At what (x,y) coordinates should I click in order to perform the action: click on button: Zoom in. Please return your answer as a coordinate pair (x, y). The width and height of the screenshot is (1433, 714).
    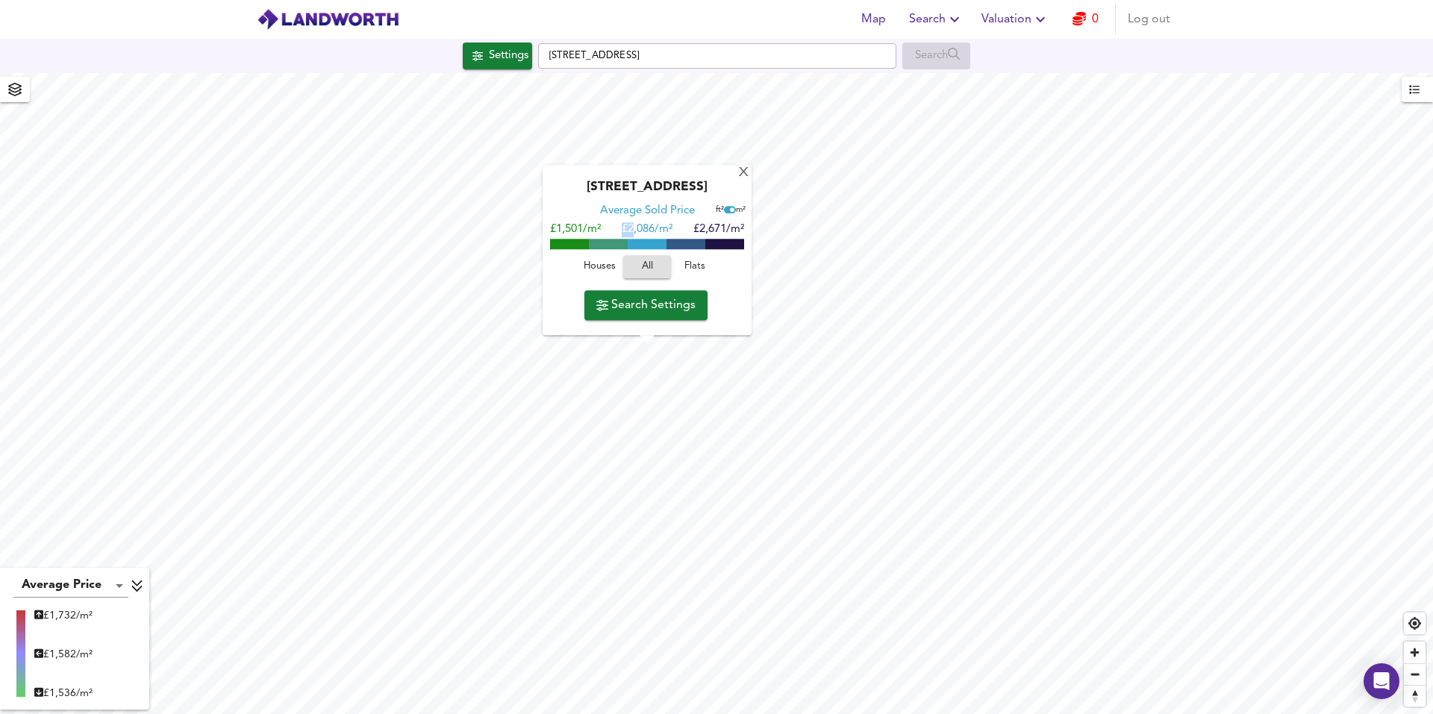
    Looking at the image, I should click on (1415, 653).